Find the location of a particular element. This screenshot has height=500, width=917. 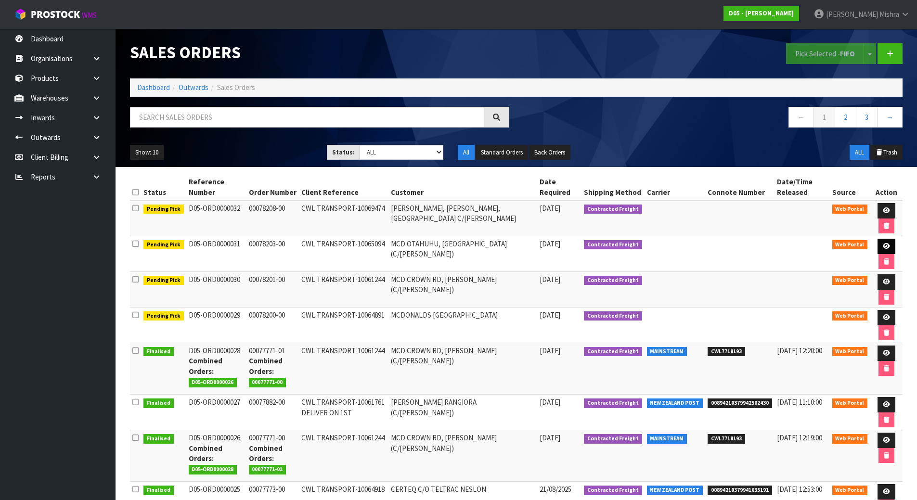

td: 00078201-00 is located at coordinates (273, 290).